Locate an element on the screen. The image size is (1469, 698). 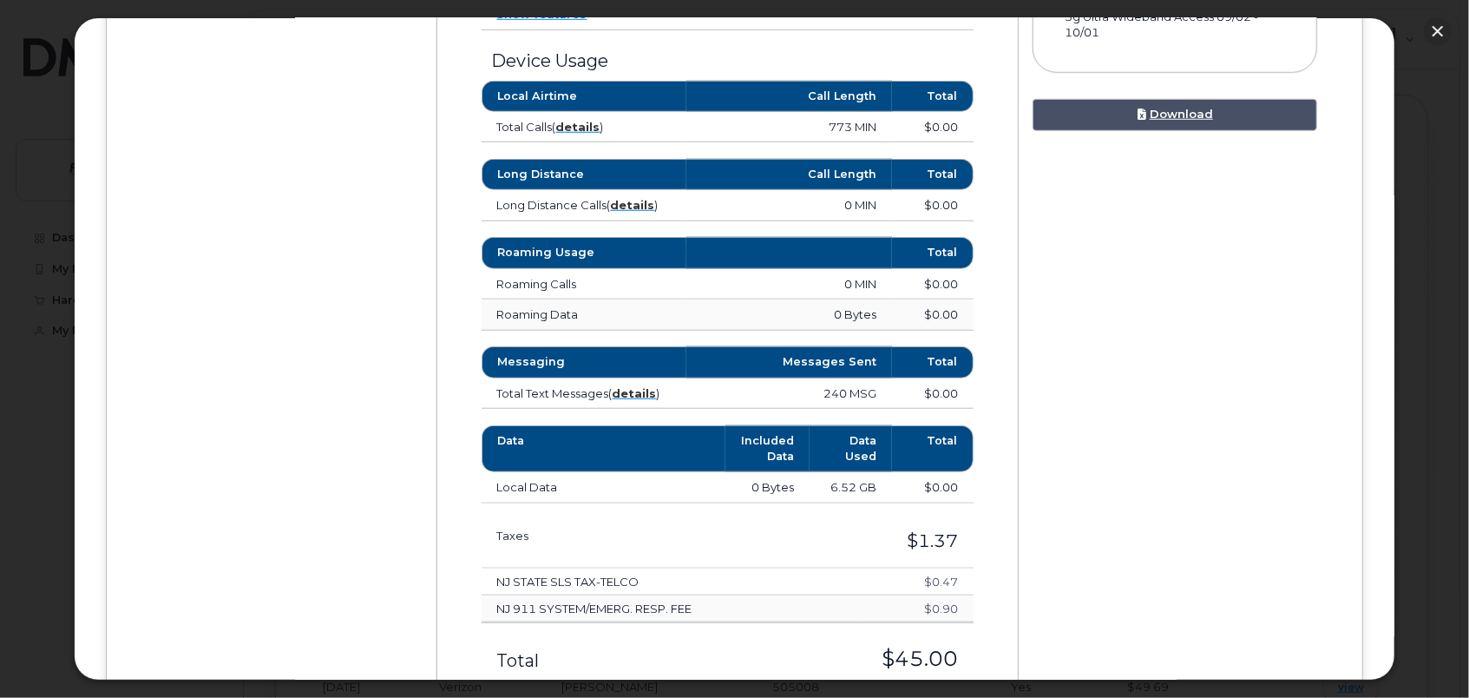
h3: $1.37 is located at coordinates (828, 541).